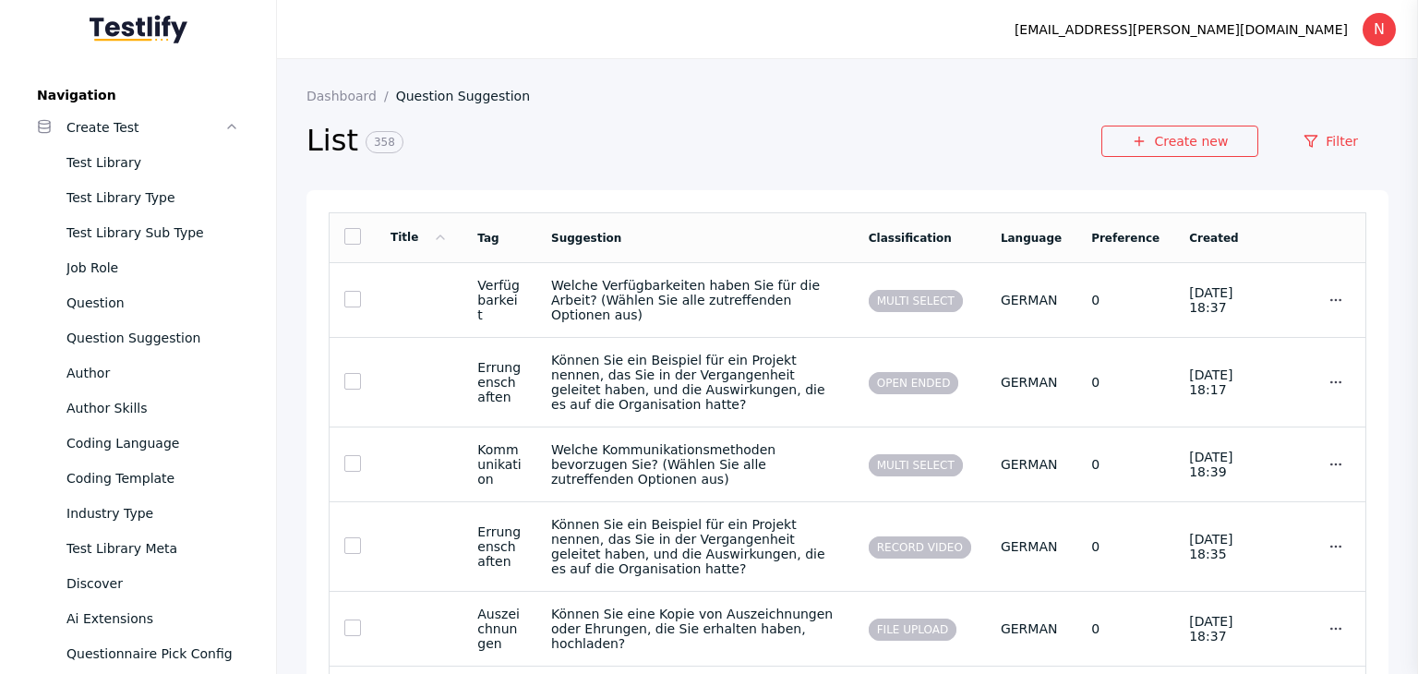 Image resolution: width=1418 pixels, height=674 pixels. Describe the element at coordinates (152, 584) in the screenshot. I see `div: Discover` at that location.